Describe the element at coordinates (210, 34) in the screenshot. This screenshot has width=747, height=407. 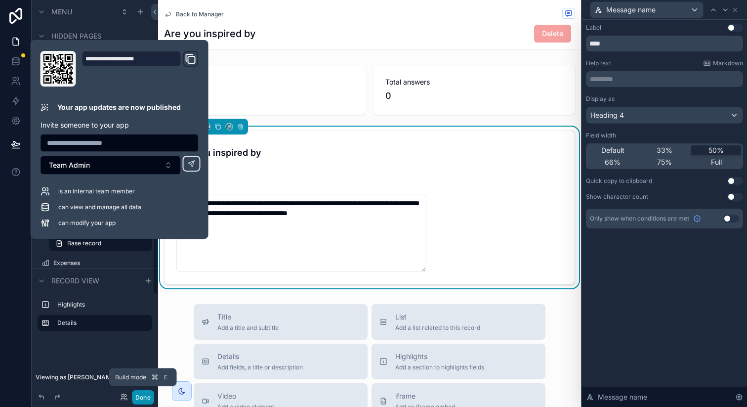
I see `h1: Are you inspired by` at that location.